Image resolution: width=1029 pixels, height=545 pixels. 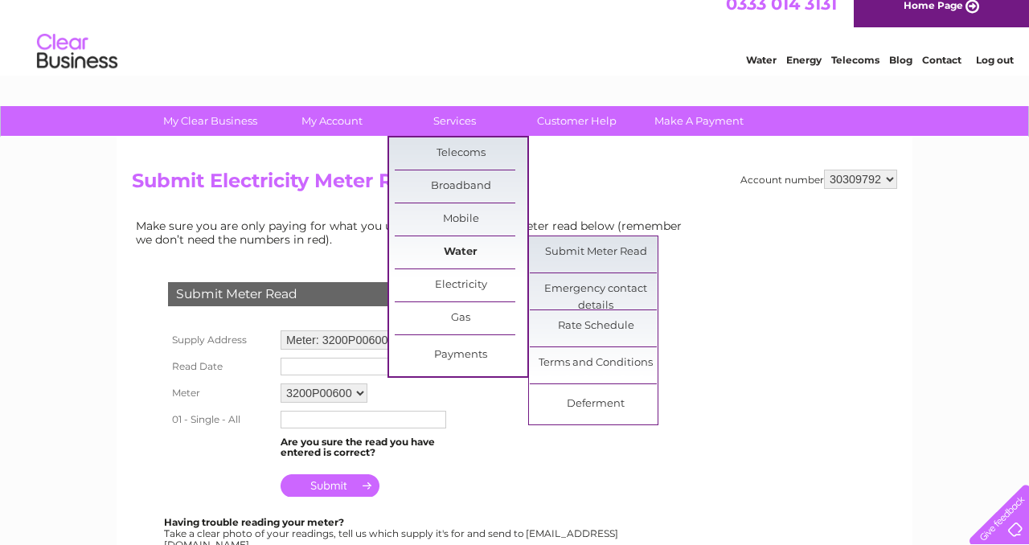 What do you see at coordinates (514, 185) in the screenshot?
I see `h2: Submit Electricity Meter Read` at bounding box center [514, 185].